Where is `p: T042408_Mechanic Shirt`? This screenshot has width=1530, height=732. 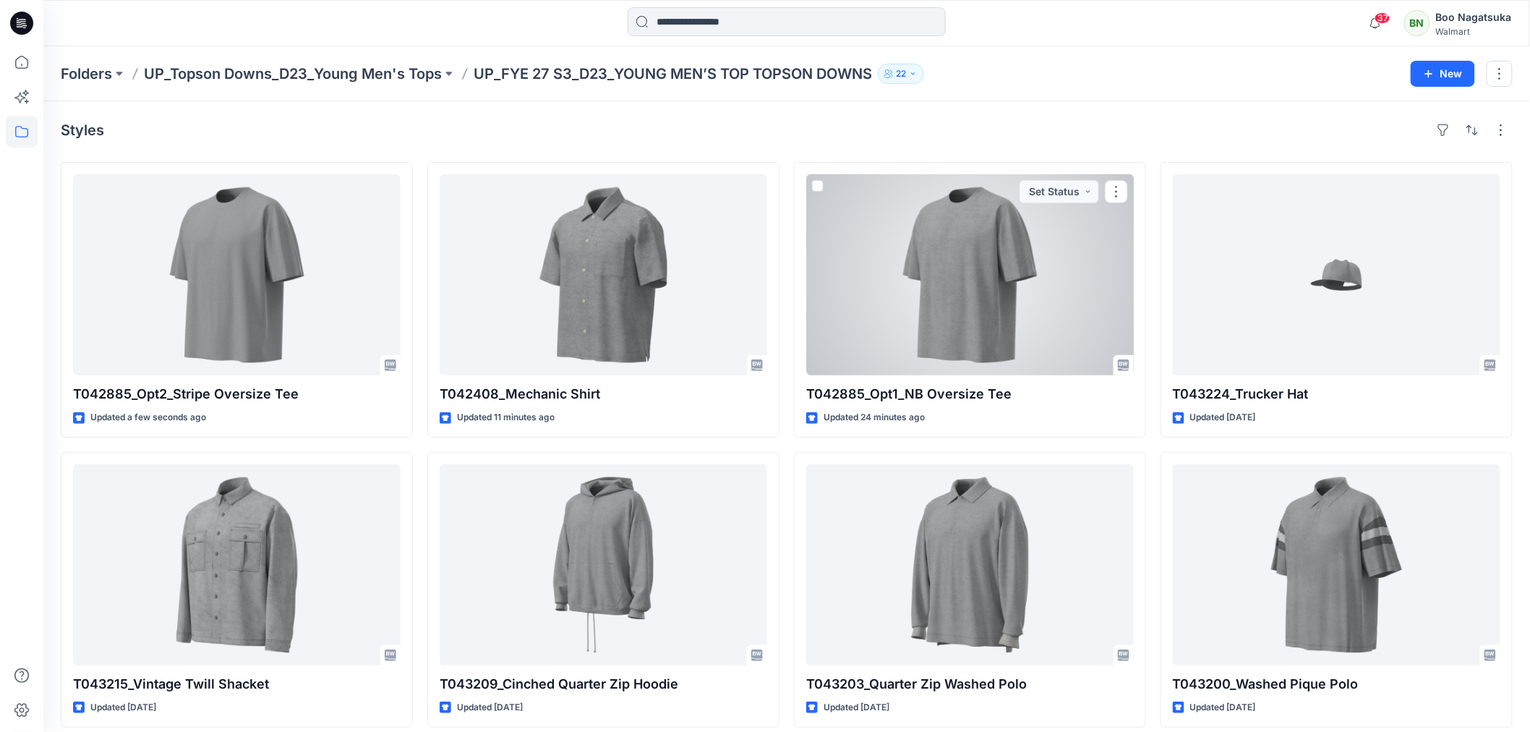
p: T042408_Mechanic Shirt is located at coordinates (603, 394).